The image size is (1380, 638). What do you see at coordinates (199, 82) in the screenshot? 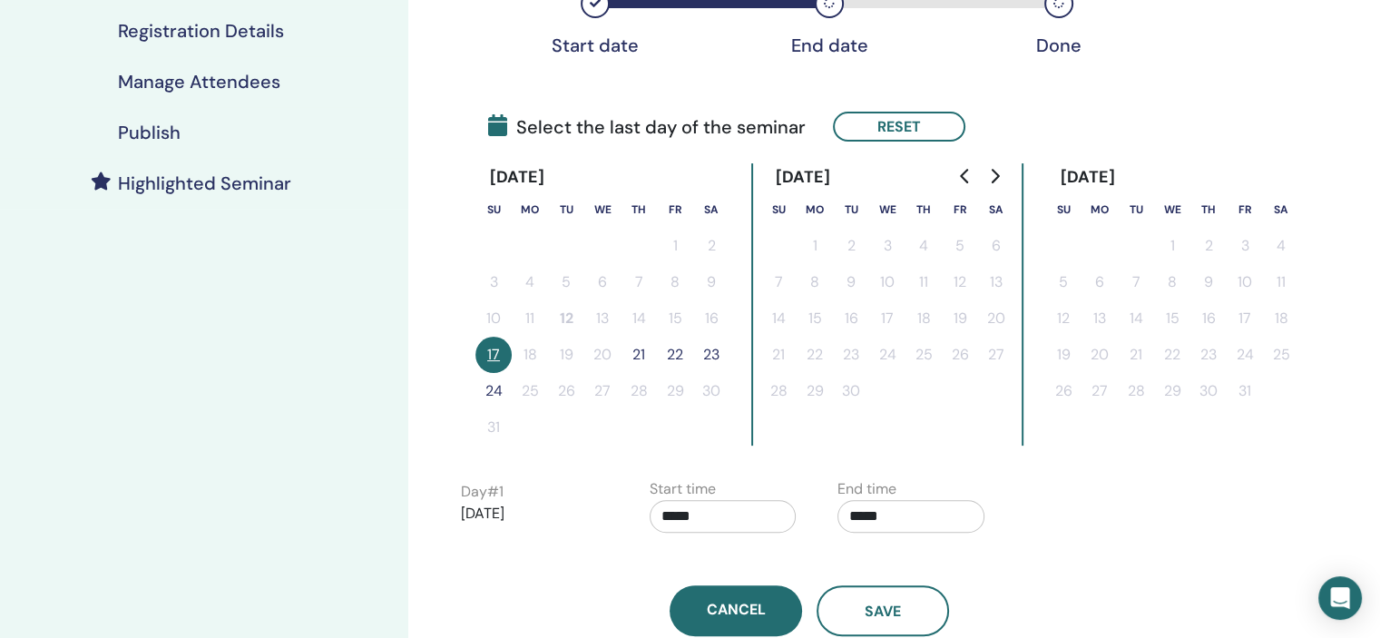
I see `h4: Manage Attendees` at bounding box center [199, 82].